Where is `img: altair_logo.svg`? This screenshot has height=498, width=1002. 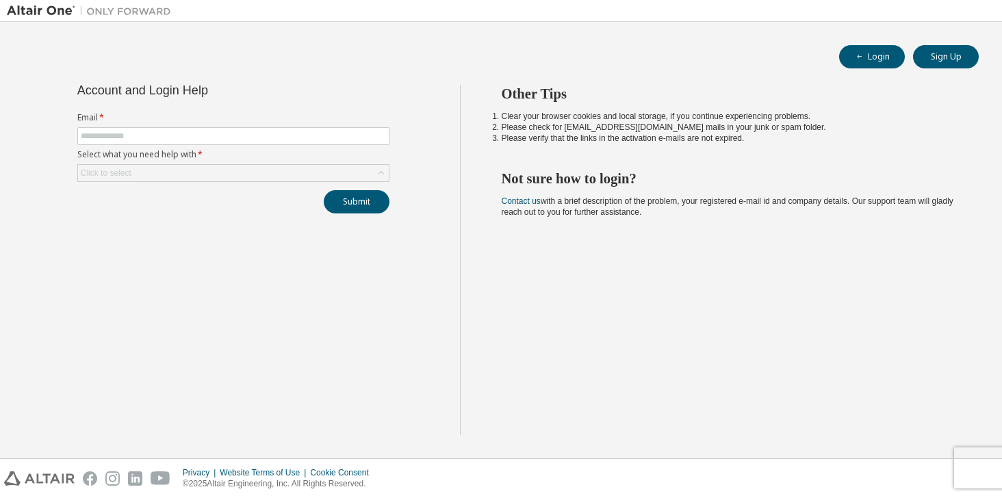
img: altair_logo.svg is located at coordinates (39, 478).